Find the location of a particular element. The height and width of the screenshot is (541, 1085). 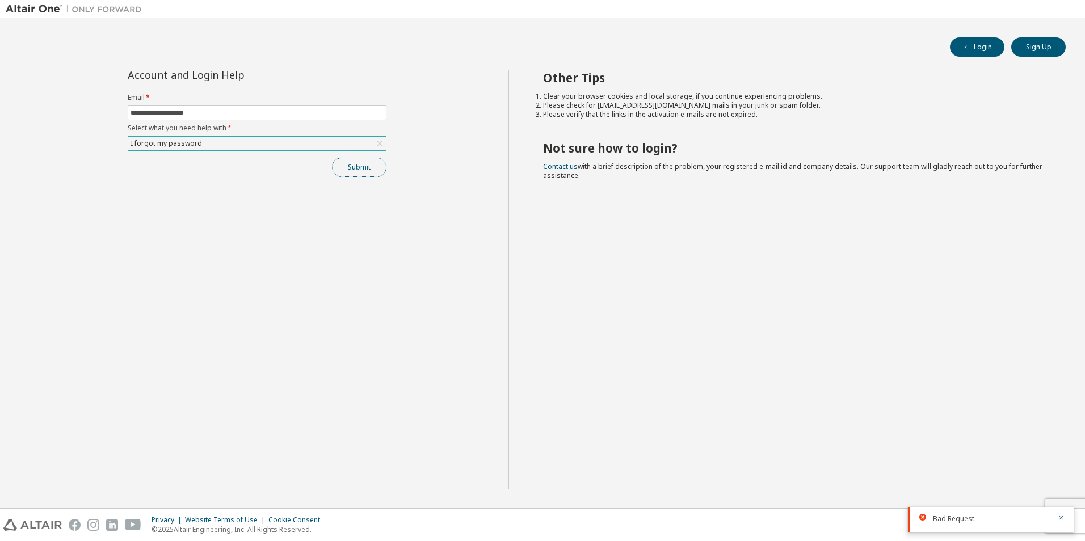

h2: Not sure how to login? is located at coordinates (795, 148).